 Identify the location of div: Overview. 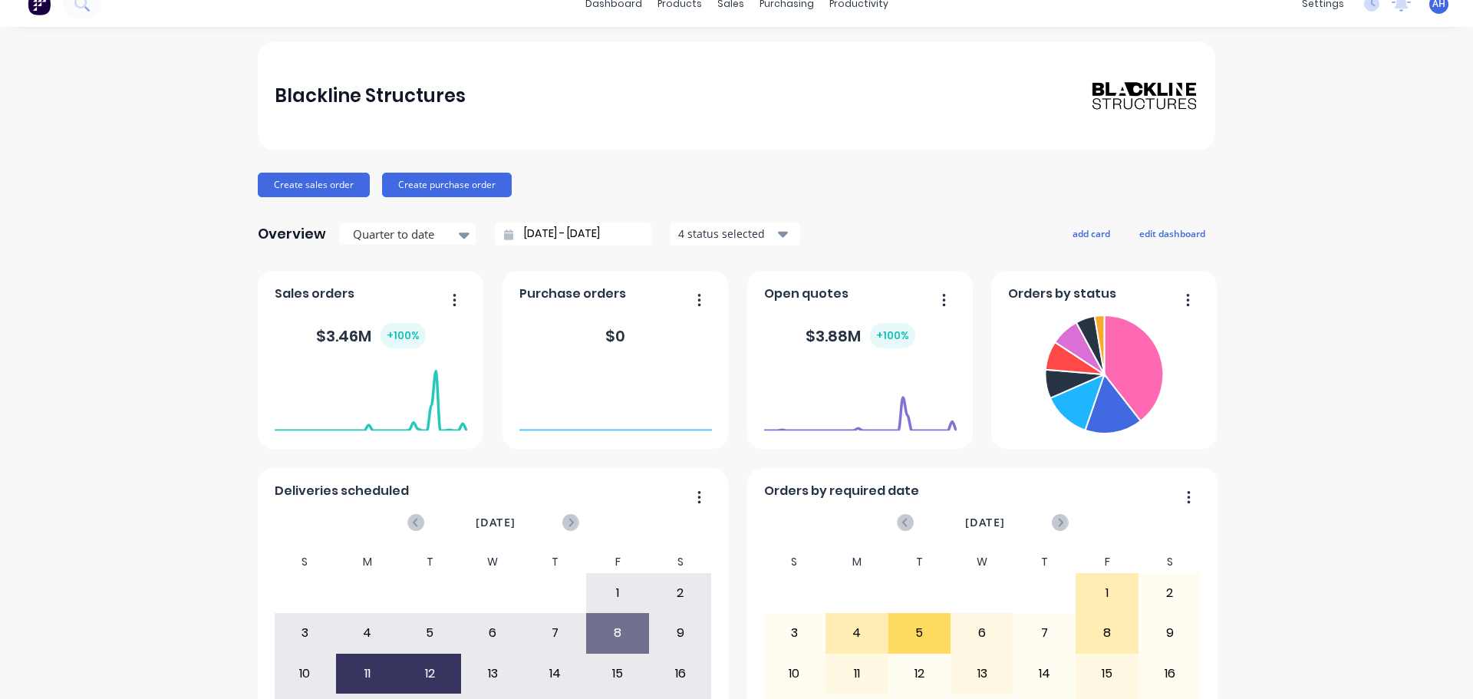
(292, 234).